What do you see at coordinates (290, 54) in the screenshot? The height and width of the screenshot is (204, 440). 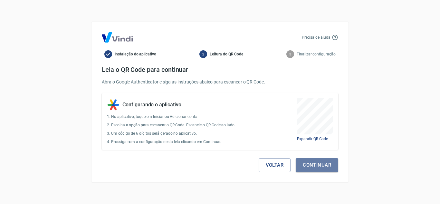 I see `text: 3` at bounding box center [290, 54].